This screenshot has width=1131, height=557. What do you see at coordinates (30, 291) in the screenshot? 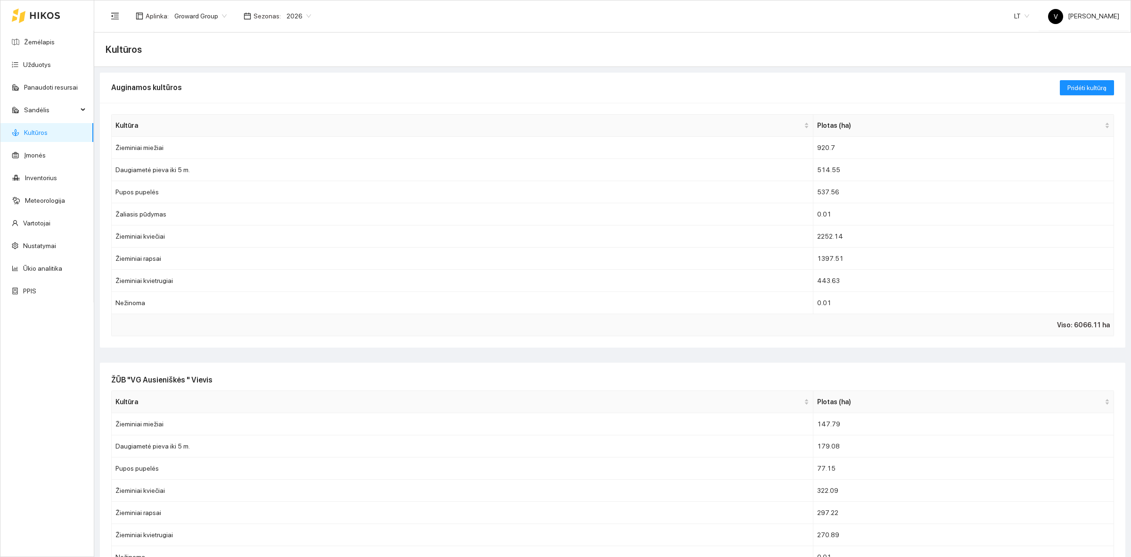
I see `a: PPIS` at bounding box center [30, 291].